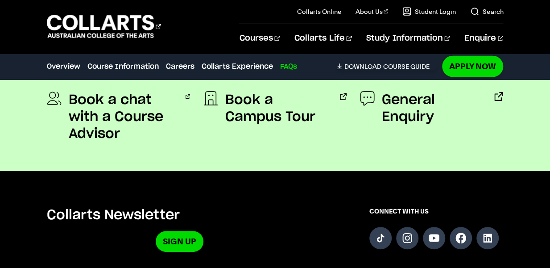 The width and height of the screenshot is (550, 268). I want to click on span: Download, so click(363, 66).